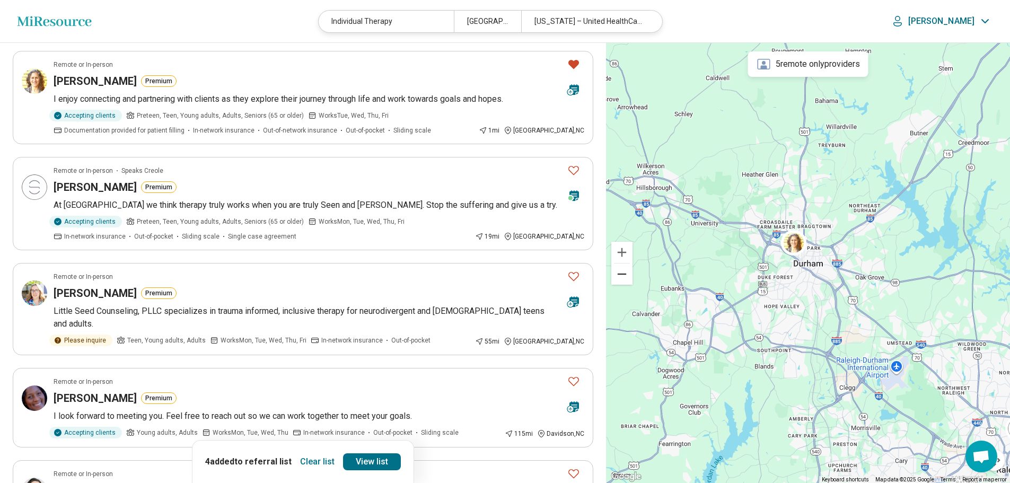  What do you see at coordinates (489, 130) in the screenshot?
I see `div: 1 mi` at bounding box center [489, 130].